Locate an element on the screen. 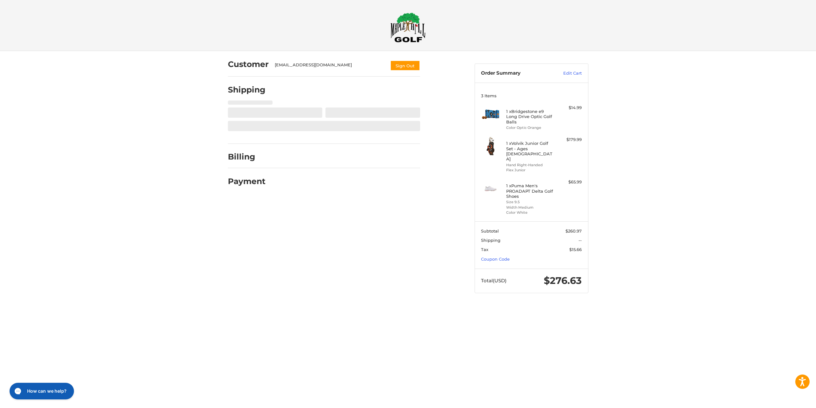 Image resolution: width=816 pixels, height=408 pixels. h3: Order Summary is located at coordinates (515, 73).